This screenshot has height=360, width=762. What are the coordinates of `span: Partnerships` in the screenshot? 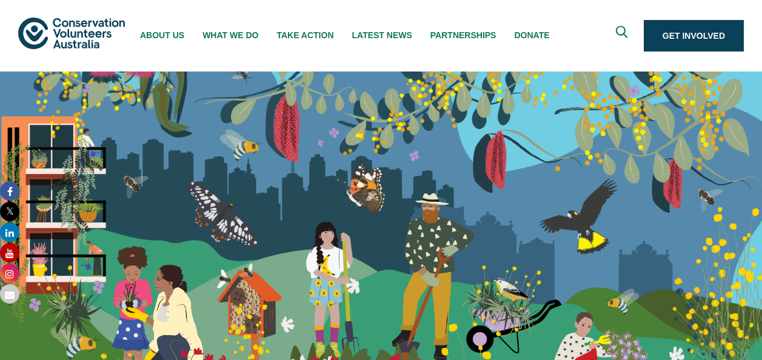 It's located at (463, 35).